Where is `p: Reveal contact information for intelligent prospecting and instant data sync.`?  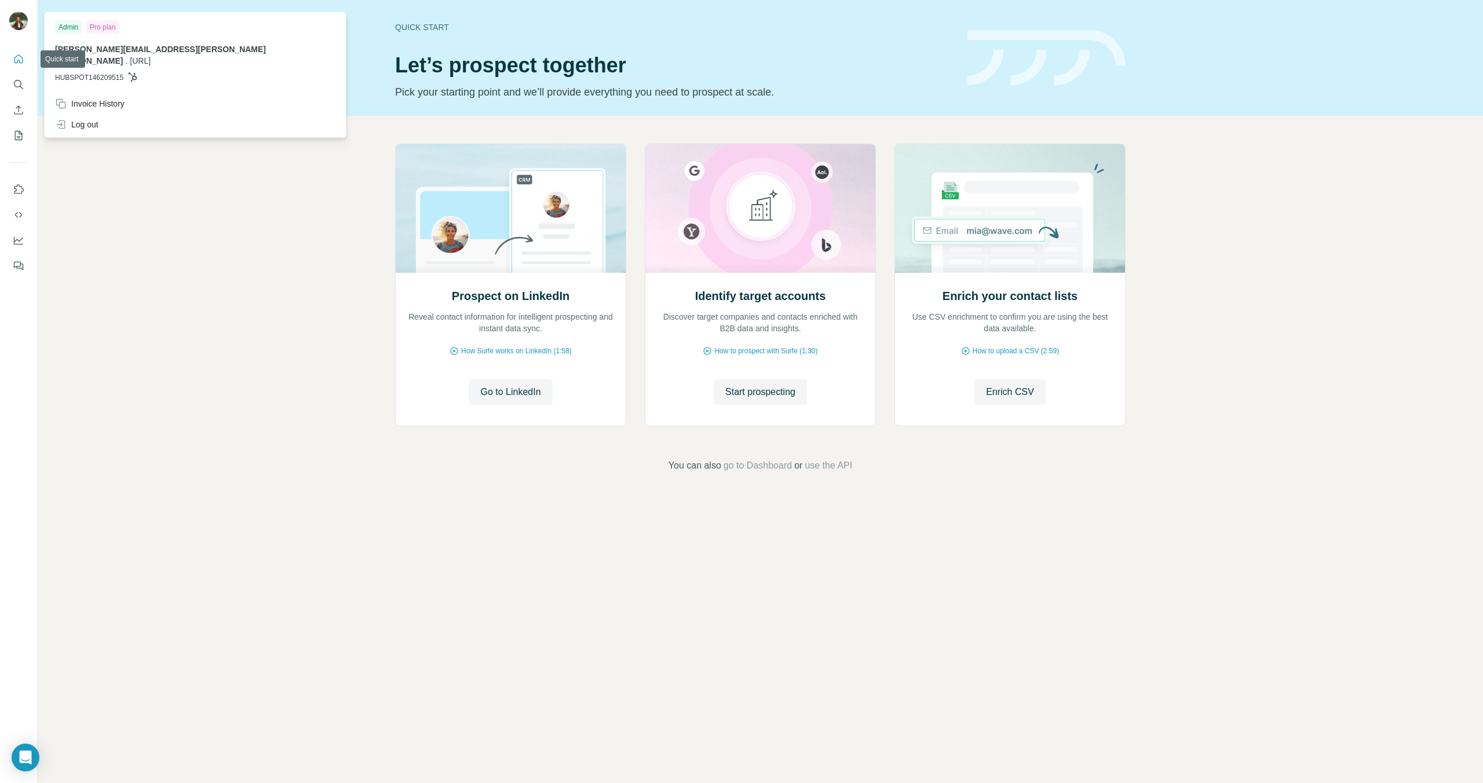 p: Reveal contact information for intelligent prospecting and instant data sync. is located at coordinates (510, 323).